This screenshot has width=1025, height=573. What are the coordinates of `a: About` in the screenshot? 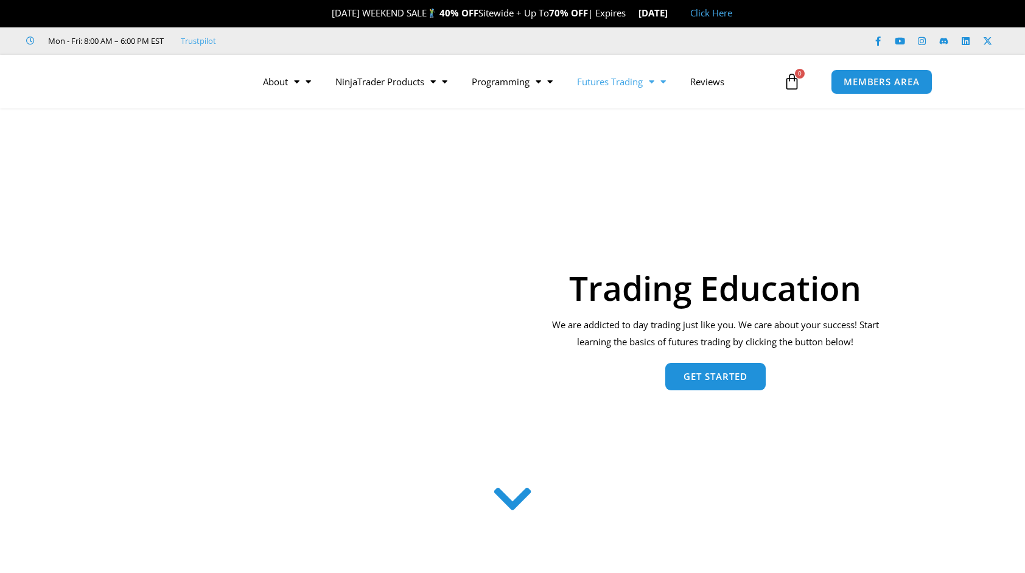 It's located at (287, 82).